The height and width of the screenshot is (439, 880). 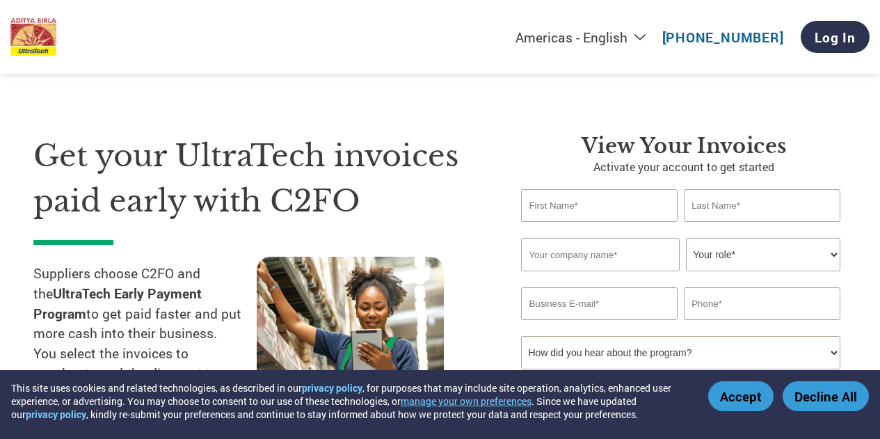 What do you see at coordinates (33, 37) in the screenshot?
I see `img: UltraTech` at bounding box center [33, 37].